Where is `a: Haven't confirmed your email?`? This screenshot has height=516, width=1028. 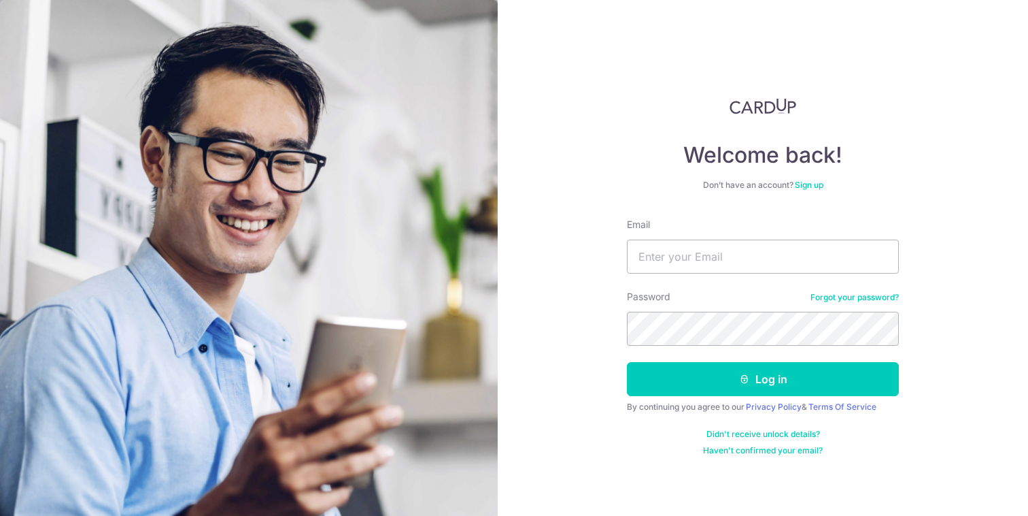 a: Haven't confirmed your email? is located at coordinates (763, 450).